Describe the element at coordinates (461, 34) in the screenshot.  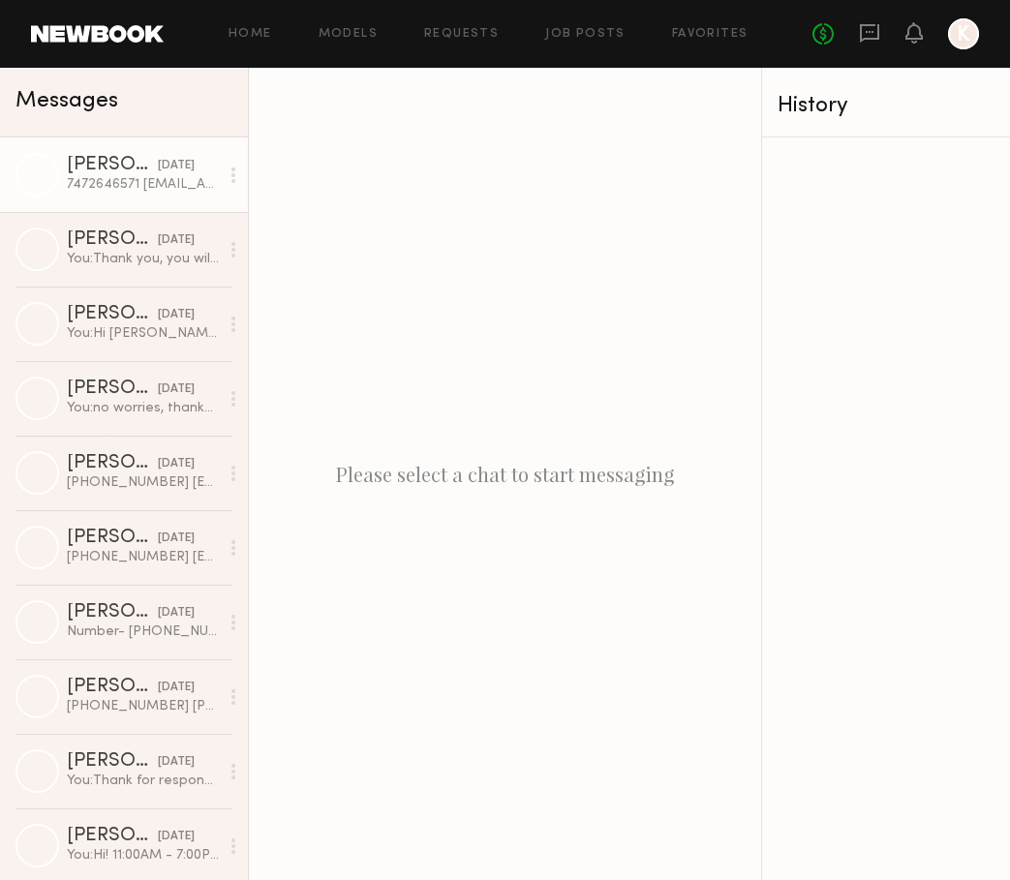
I see `a: Requests` at that location.